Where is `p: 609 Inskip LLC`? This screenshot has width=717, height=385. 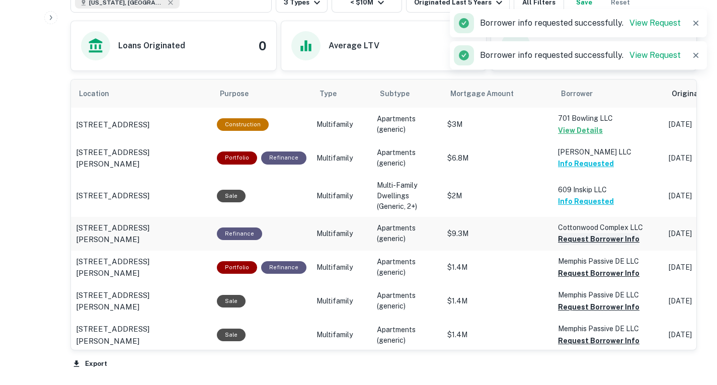 p: 609 Inskip LLC is located at coordinates (608, 190).